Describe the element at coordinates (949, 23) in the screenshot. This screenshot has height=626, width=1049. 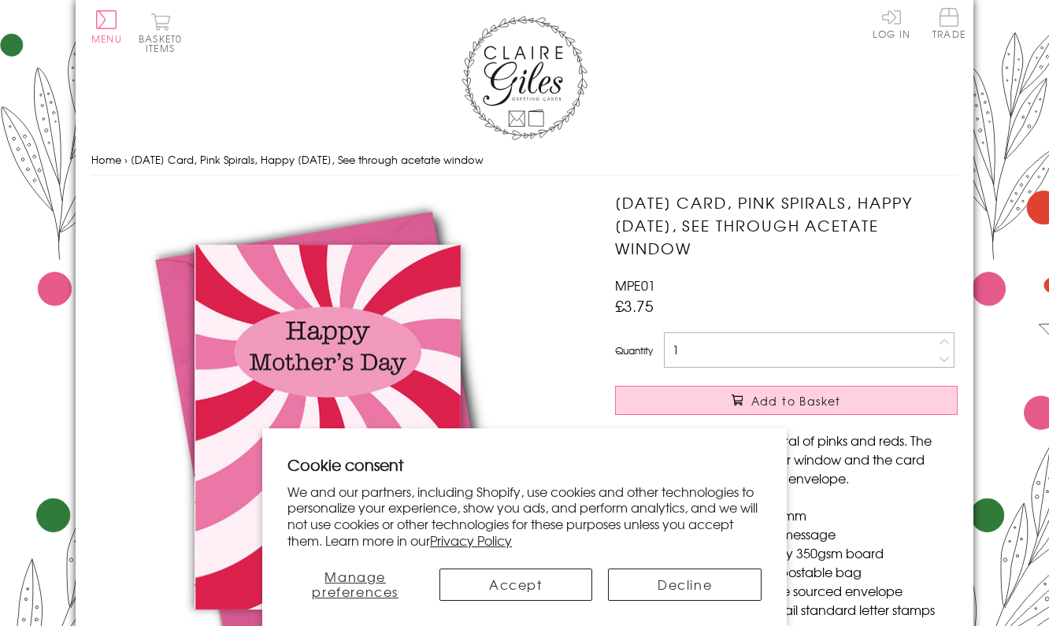
I see `span: Trade` at that location.